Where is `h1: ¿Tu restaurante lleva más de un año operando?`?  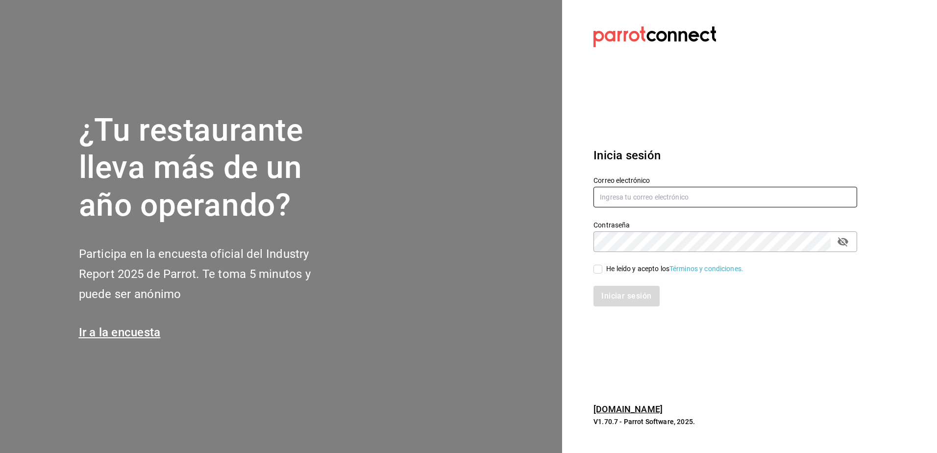 h1: ¿Tu restaurante lleva más de un año operando? is located at coordinates (211, 168).